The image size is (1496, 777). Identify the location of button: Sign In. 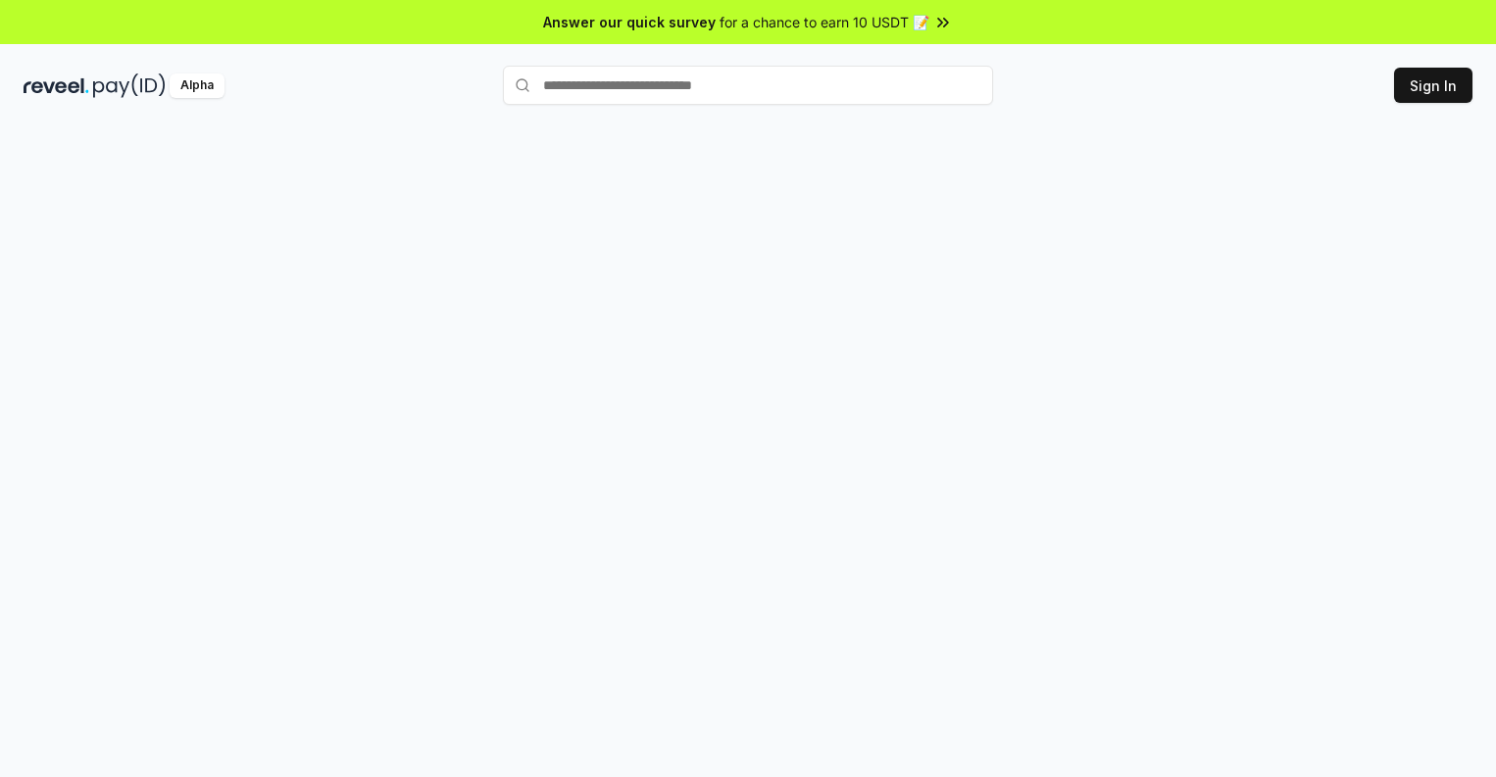
(1433, 85).